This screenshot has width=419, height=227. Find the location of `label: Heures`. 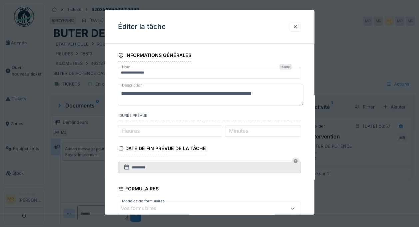

label: Heures is located at coordinates (131, 131).